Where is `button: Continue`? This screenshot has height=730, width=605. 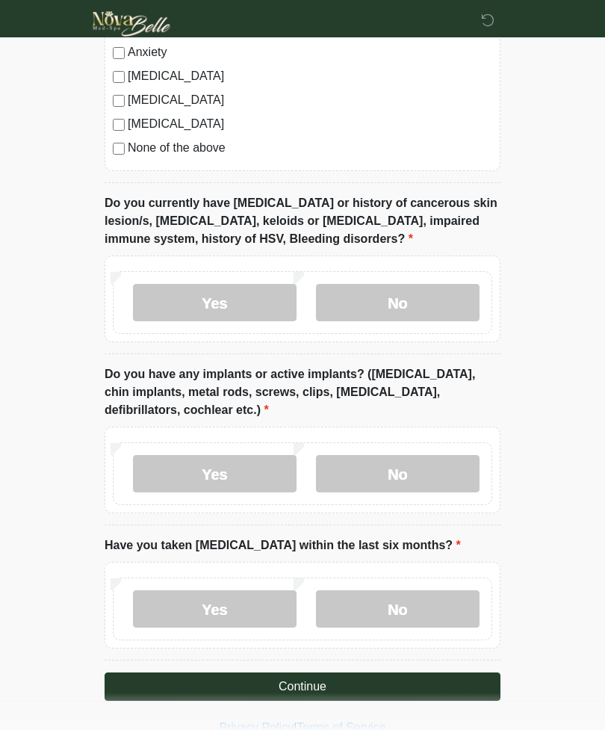
button: Continue is located at coordinates (302, 686).